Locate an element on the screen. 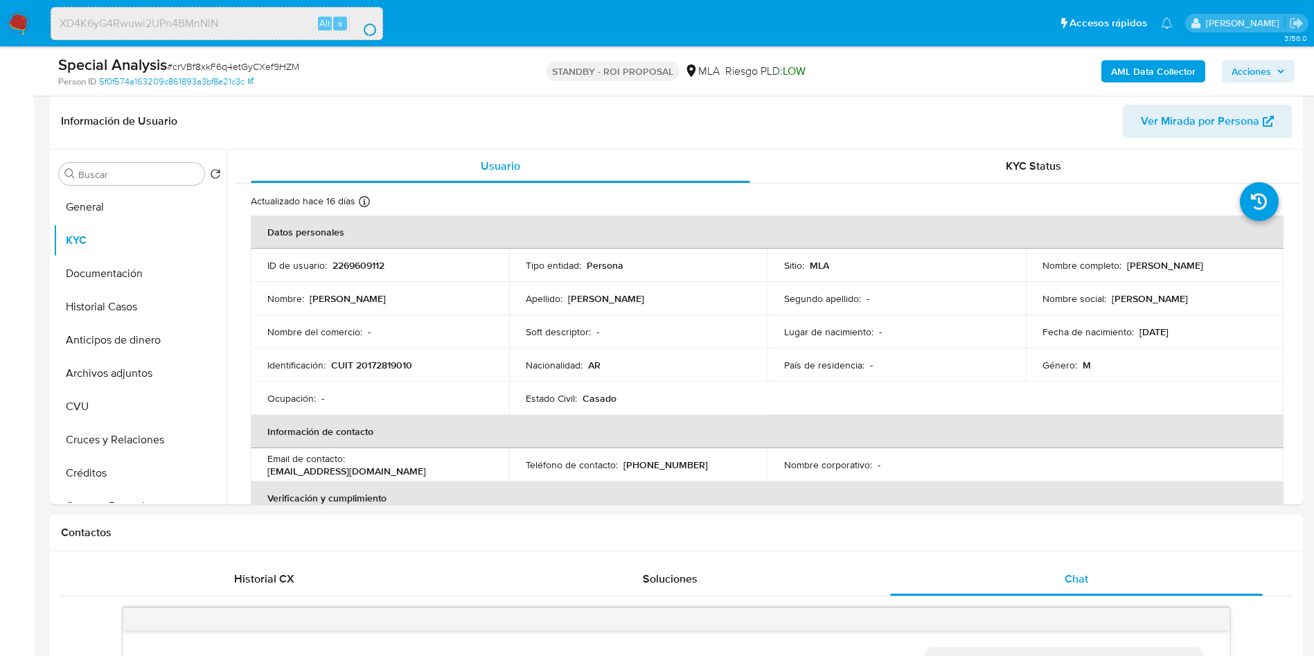  p: Nombre corporativo : is located at coordinates (828, 465).